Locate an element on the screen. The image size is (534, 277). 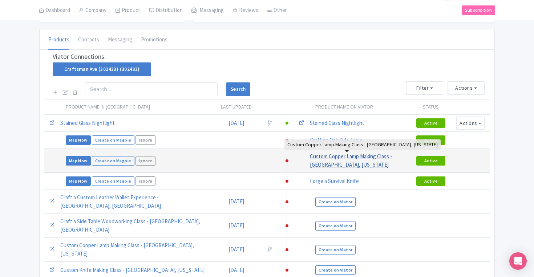
th: Status is located at coordinates (431, 107).